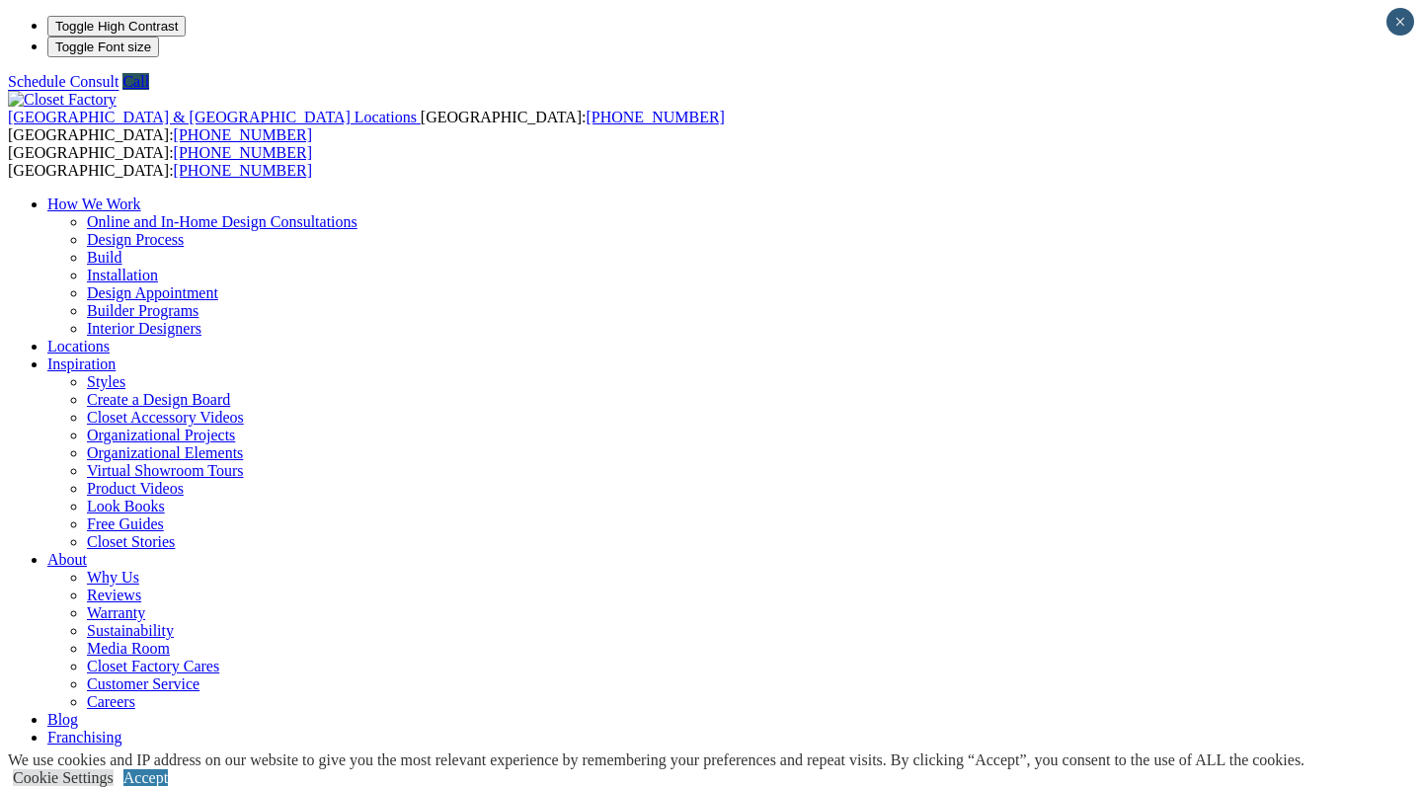 This screenshot has height=787, width=1422. Describe the element at coordinates (106, 381) in the screenshot. I see `a: Styles` at that location.